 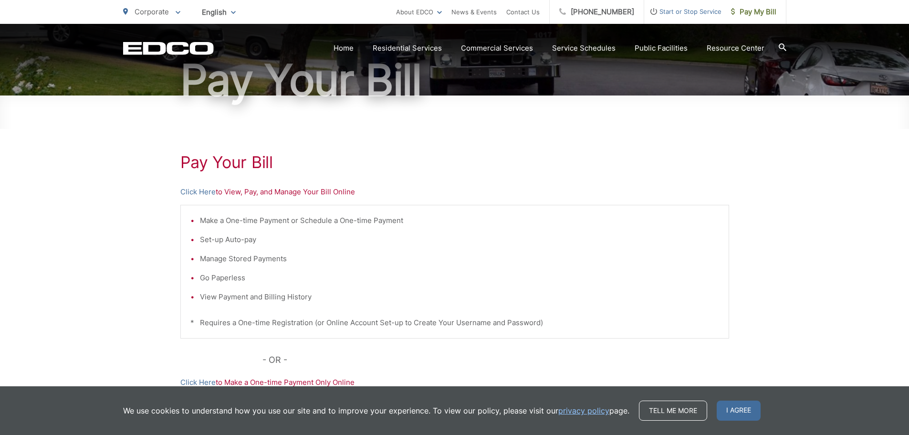 What do you see at coordinates (583, 48) in the screenshot?
I see `a: Service Schedules` at bounding box center [583, 48].